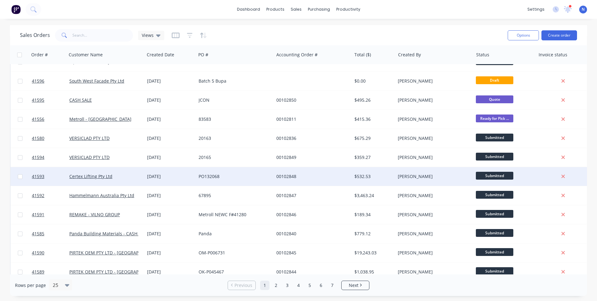 Image resolution: width=597 pixels, height=301 pixels. Describe the element at coordinates (410, 55) in the screenshot. I see `div: Created By` at that location.